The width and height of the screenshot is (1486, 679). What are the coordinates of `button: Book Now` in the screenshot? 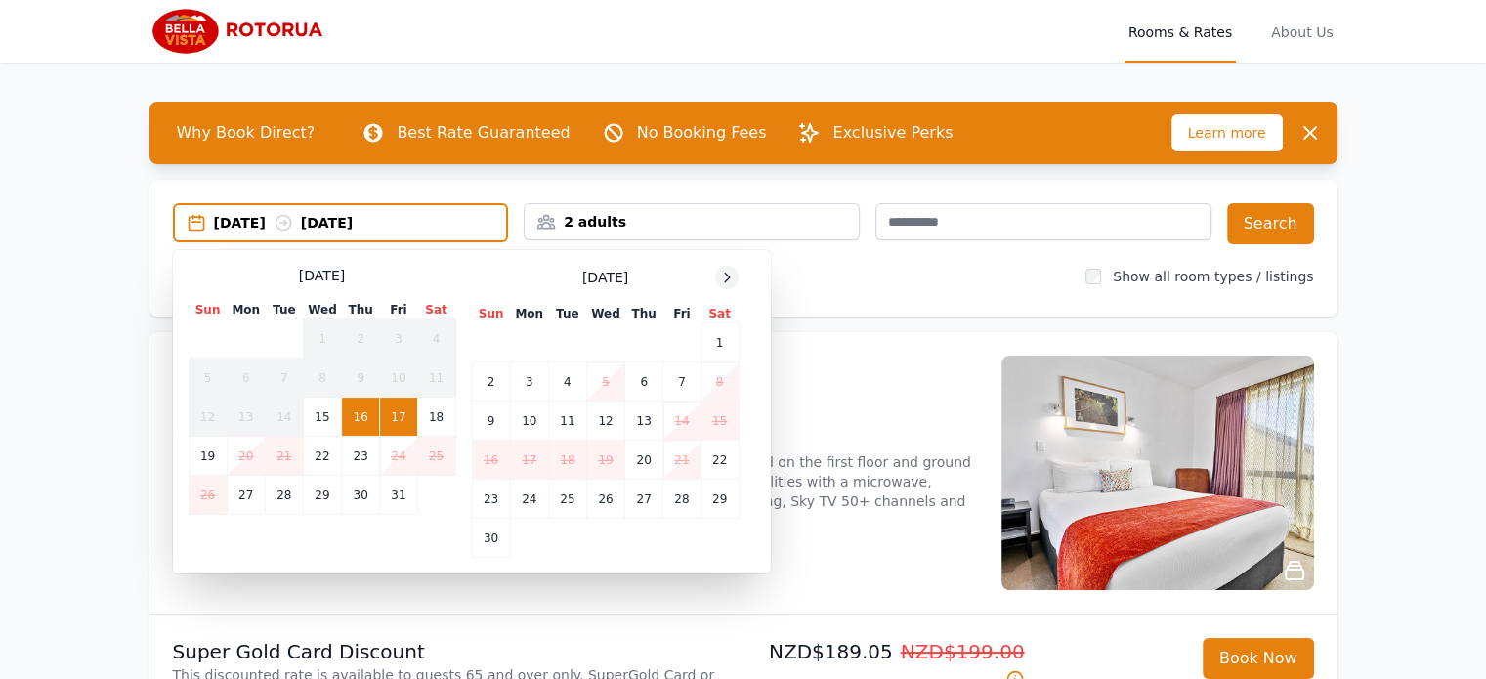 It's located at (1258, 658).